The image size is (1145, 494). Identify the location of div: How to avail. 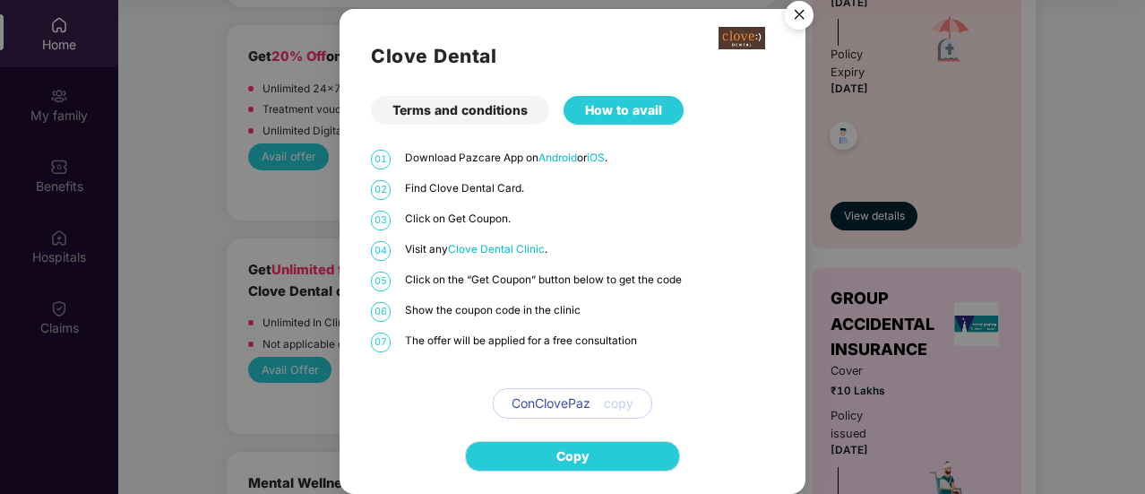
(624, 110).